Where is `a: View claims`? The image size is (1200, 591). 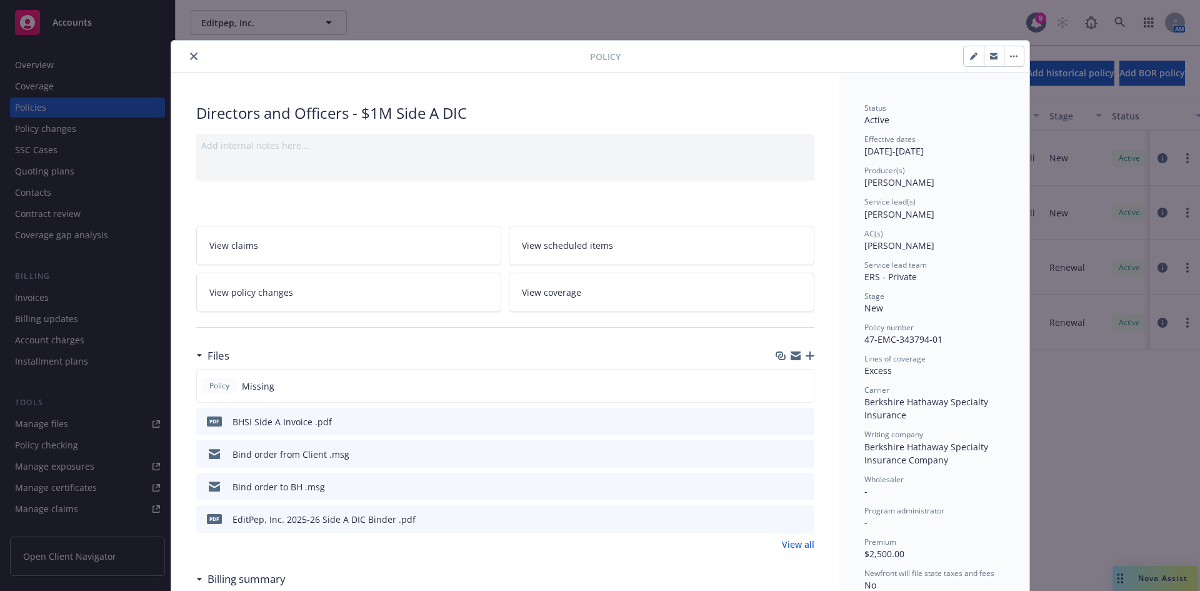
a: View claims is located at coordinates (349, 245).